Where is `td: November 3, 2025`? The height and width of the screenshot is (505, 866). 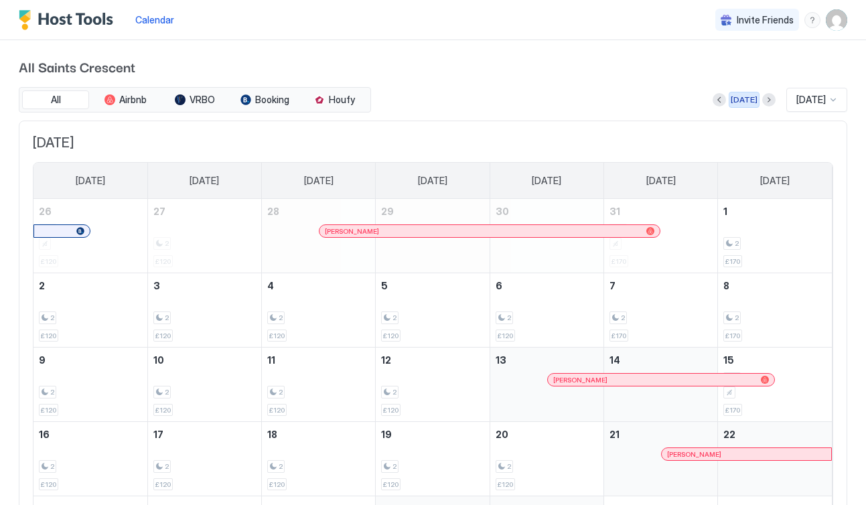
td: November 3, 2025 is located at coordinates (204, 310).